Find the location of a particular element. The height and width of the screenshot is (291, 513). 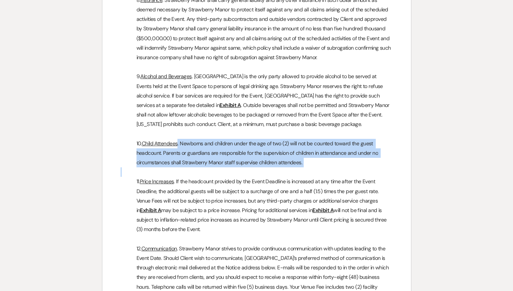

p: 11. . If the headcount provided by the Event Deadline is increased at any time after the Event De... is located at coordinates (257, 205).